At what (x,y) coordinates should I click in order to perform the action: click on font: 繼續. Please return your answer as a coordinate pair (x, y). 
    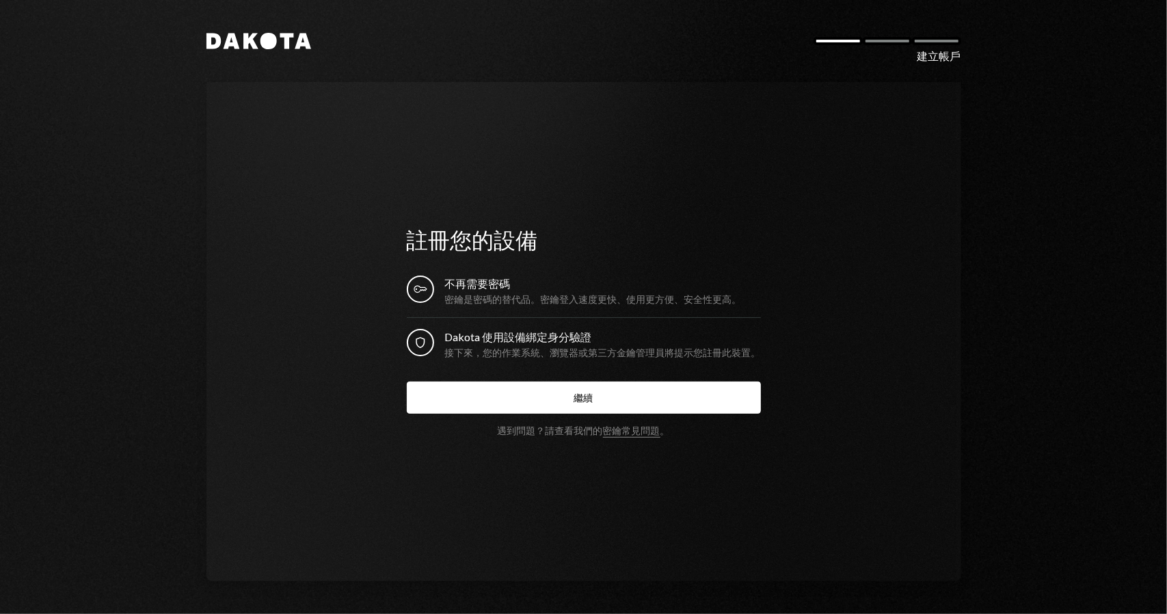
    Looking at the image, I should click on (584, 397).